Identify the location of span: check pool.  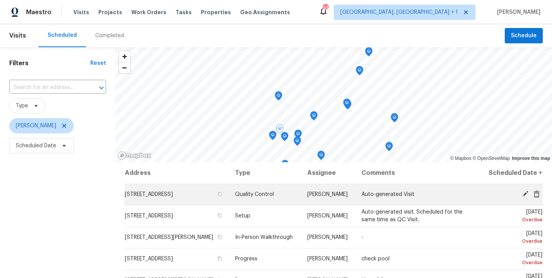
(375, 259).